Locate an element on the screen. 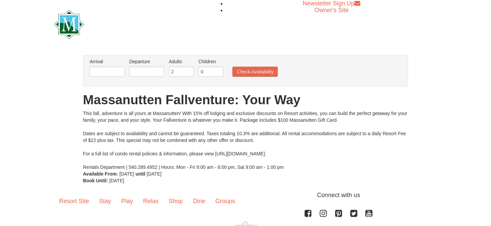 This screenshot has width=491, height=226. p: Connect with us is located at coordinates (245, 195).